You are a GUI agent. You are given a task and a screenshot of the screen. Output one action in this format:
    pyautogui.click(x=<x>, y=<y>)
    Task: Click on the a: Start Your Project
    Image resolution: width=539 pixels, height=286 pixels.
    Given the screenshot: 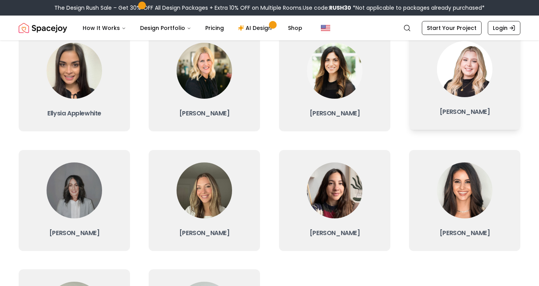 What is the action you would take?
    pyautogui.click(x=452, y=28)
    